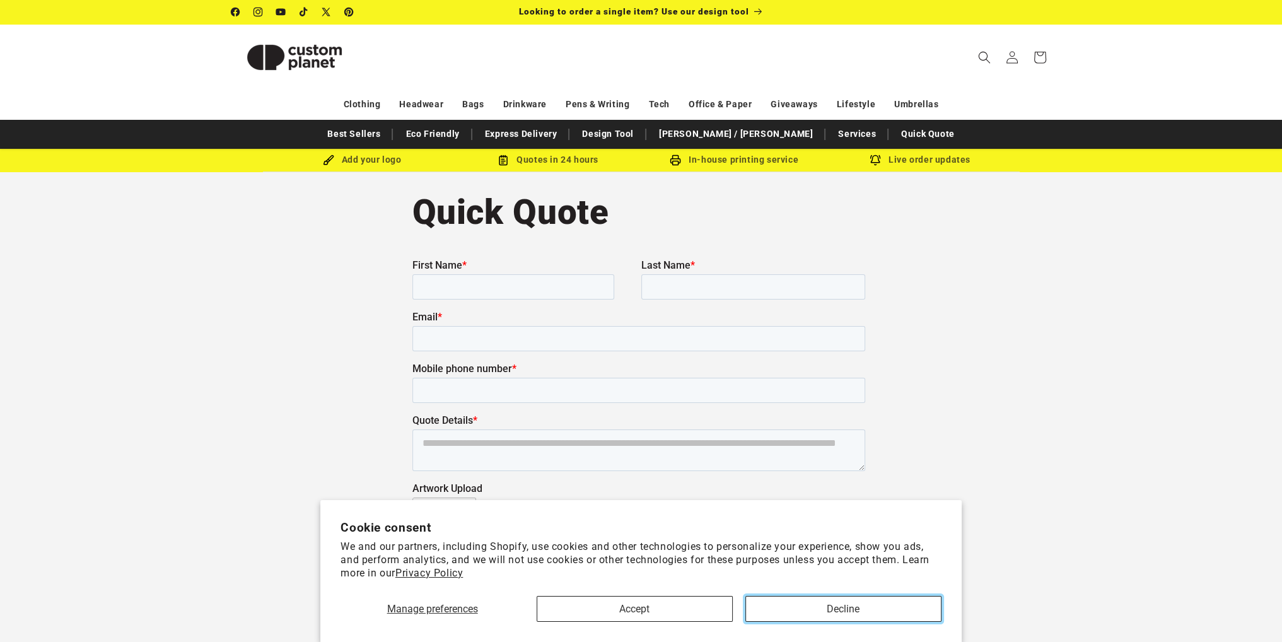  I want to click on a: Privacy Policy, so click(429, 572).